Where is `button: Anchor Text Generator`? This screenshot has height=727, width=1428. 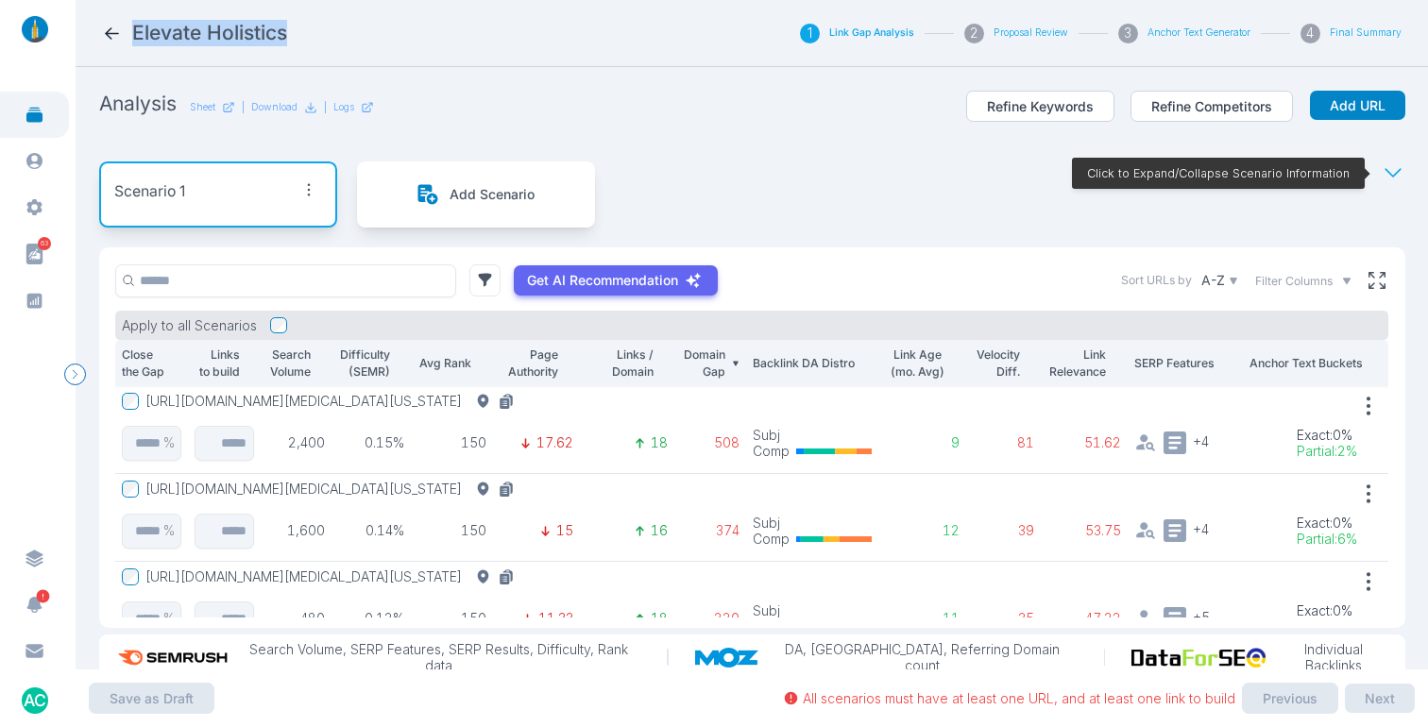 button: Anchor Text Generator is located at coordinates (1199, 33).